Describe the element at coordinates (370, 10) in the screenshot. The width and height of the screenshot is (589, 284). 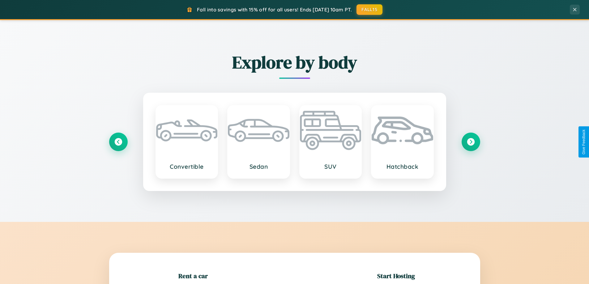
I see `button: FALL15` at that location.